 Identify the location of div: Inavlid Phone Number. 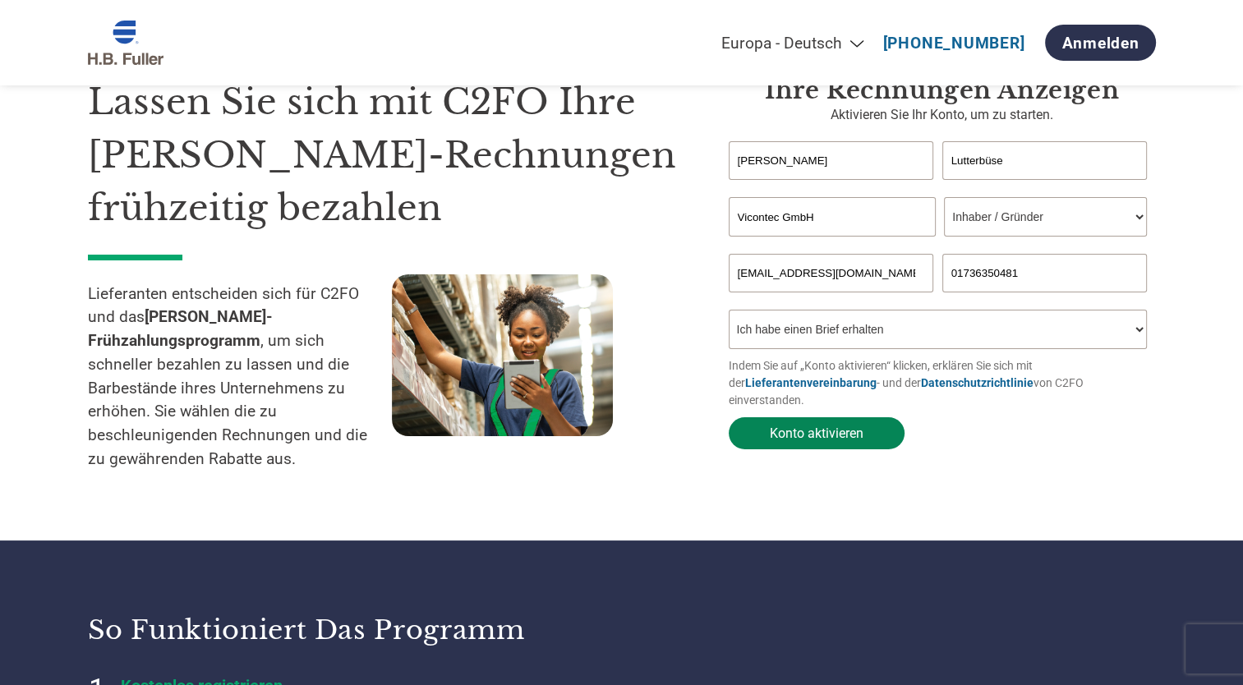
(1045, 298).